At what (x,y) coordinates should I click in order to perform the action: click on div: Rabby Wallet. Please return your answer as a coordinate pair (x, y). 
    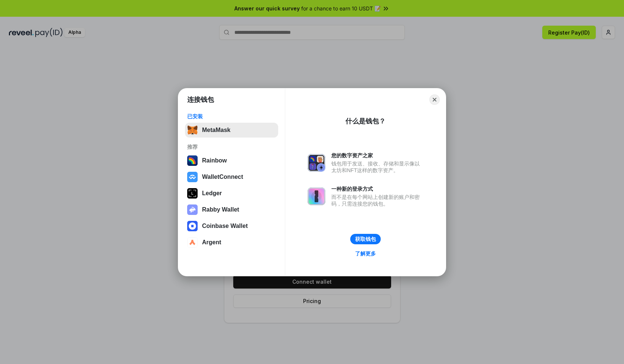
    Looking at the image, I should click on (221, 210).